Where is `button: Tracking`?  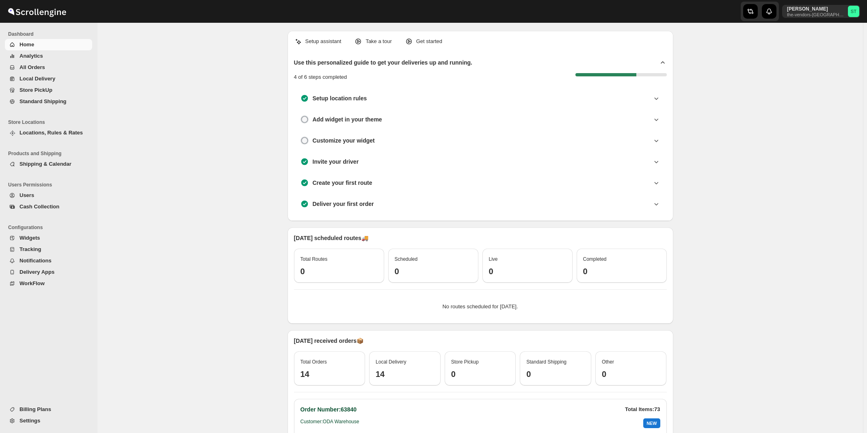 button: Tracking is located at coordinates (48, 249).